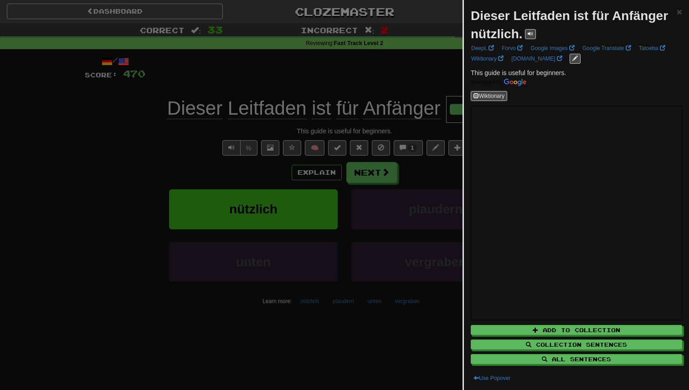  Describe the element at coordinates (576, 359) in the screenshot. I see `button: All Sentences` at that location.